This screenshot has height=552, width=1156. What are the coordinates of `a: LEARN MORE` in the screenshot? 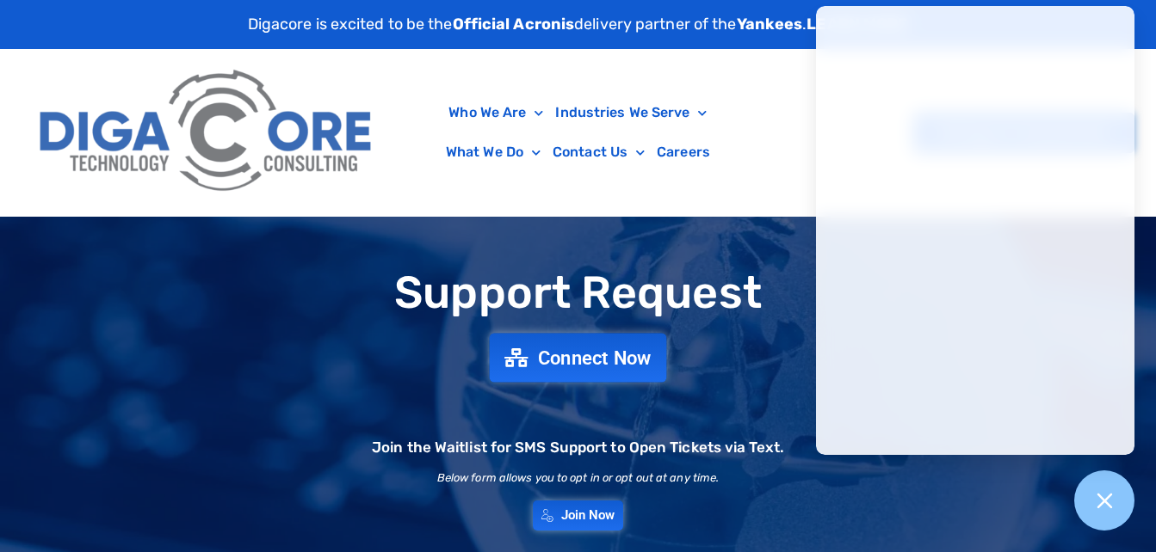 It's located at (857, 24).